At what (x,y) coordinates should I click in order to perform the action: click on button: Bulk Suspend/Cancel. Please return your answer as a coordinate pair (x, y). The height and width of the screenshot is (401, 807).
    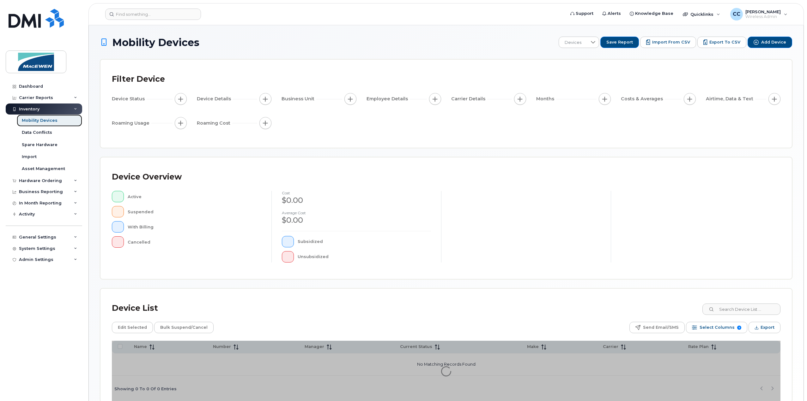
    Looking at the image, I should click on (184, 328).